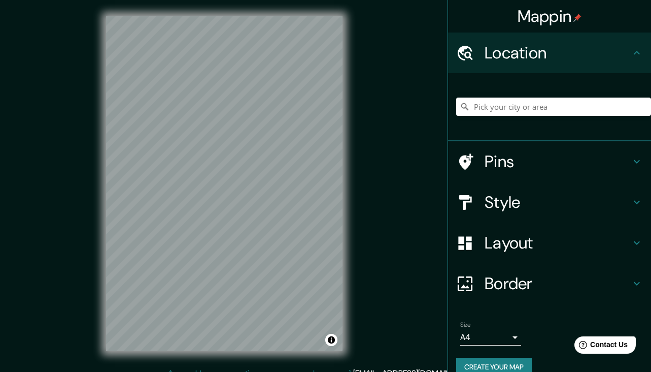  Describe the element at coordinates (558, 161) in the screenshot. I see `h4: Pins` at that location.